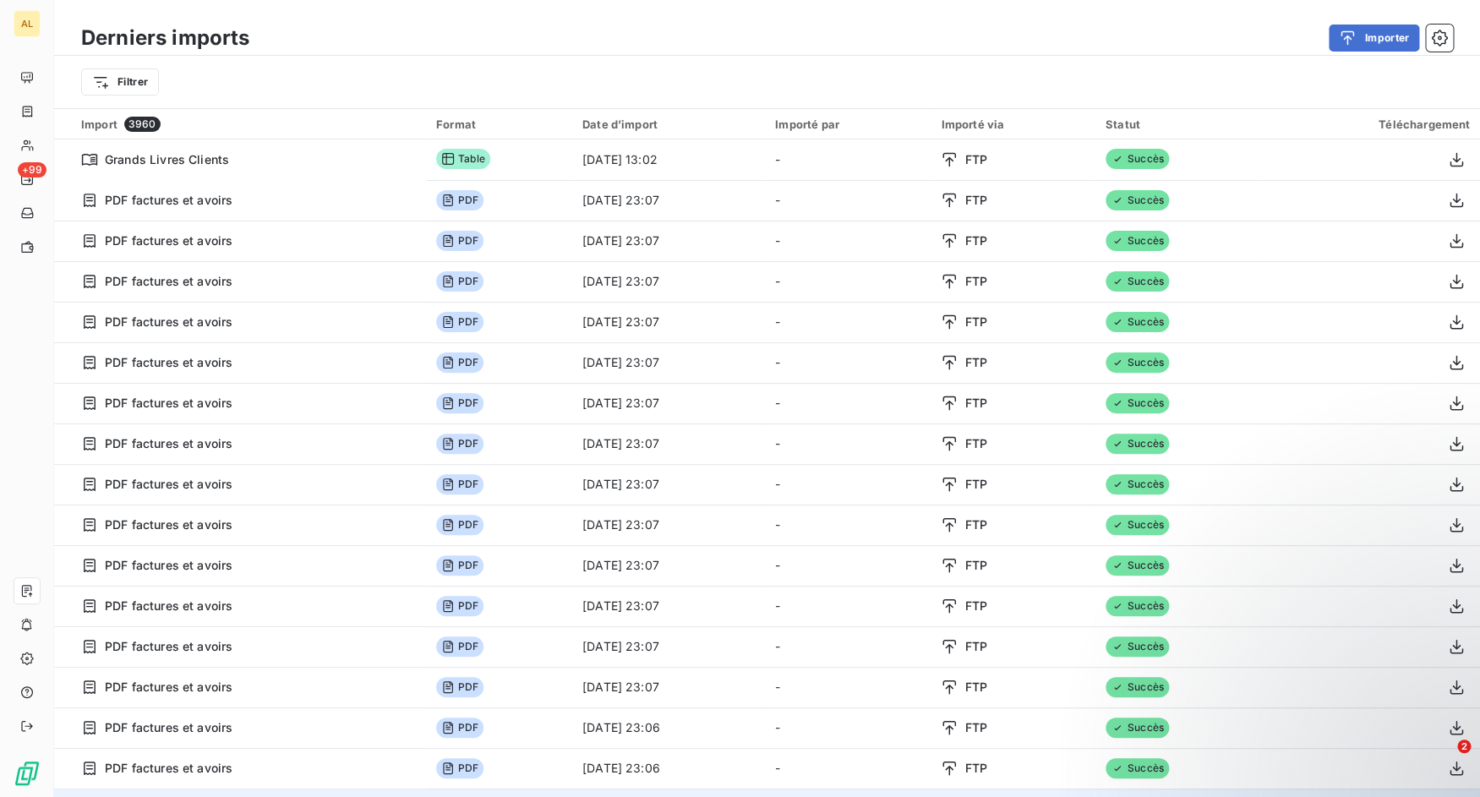 Image resolution: width=1480 pixels, height=797 pixels. Describe the element at coordinates (1464, 746) in the screenshot. I see `span: 2` at that location.